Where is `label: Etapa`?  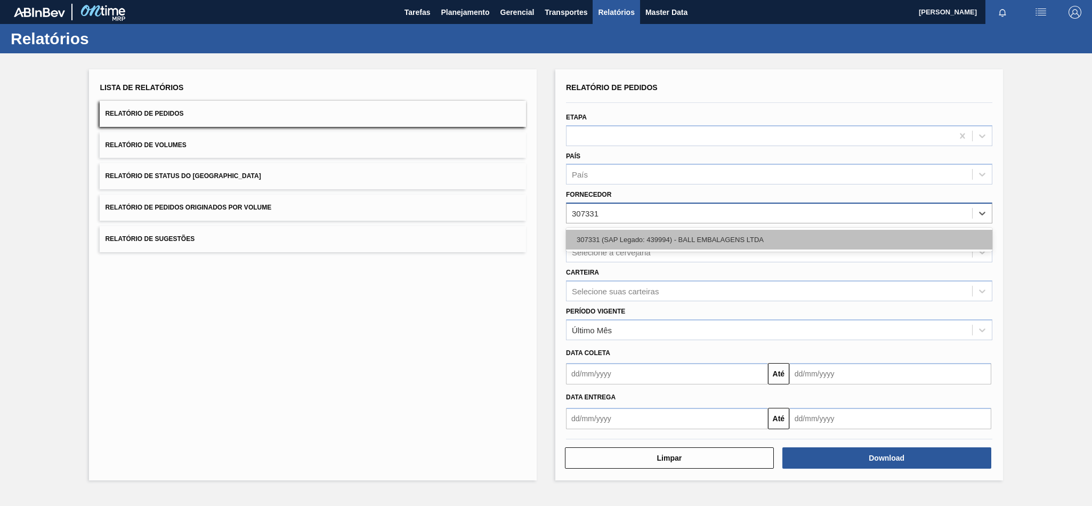 label: Etapa is located at coordinates (576, 117).